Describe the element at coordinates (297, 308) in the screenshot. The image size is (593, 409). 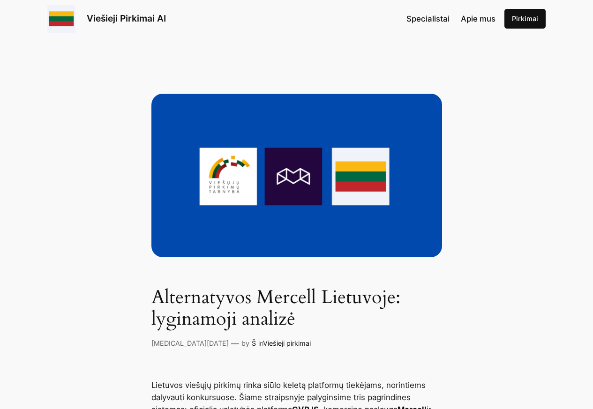
I see `h1: ​Alternatyvos Mercell Lietuvoje: lyginamoji analizė` at that location.